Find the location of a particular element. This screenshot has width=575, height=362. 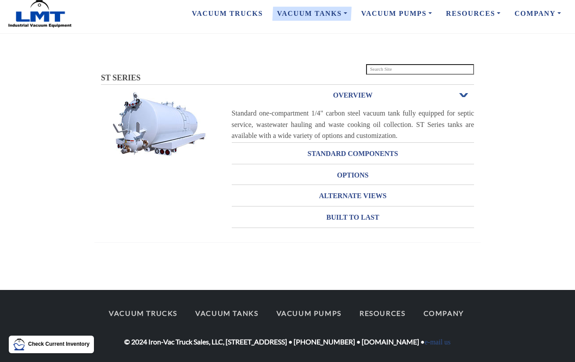

a: OPTIONS is located at coordinates (353, 175).